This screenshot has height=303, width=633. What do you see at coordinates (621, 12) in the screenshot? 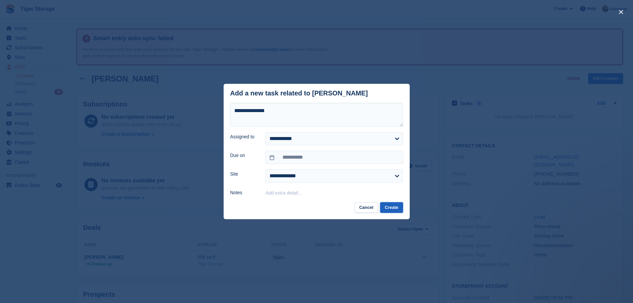
I see `button: close` at bounding box center [621, 12].